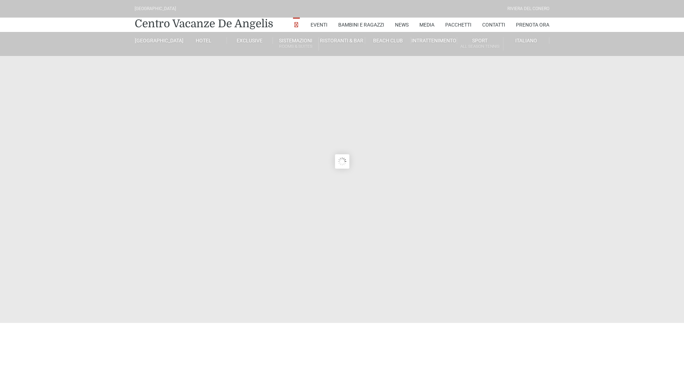 This screenshot has height=385, width=684. Describe the element at coordinates (427, 25) in the screenshot. I see `a: Media` at that location.